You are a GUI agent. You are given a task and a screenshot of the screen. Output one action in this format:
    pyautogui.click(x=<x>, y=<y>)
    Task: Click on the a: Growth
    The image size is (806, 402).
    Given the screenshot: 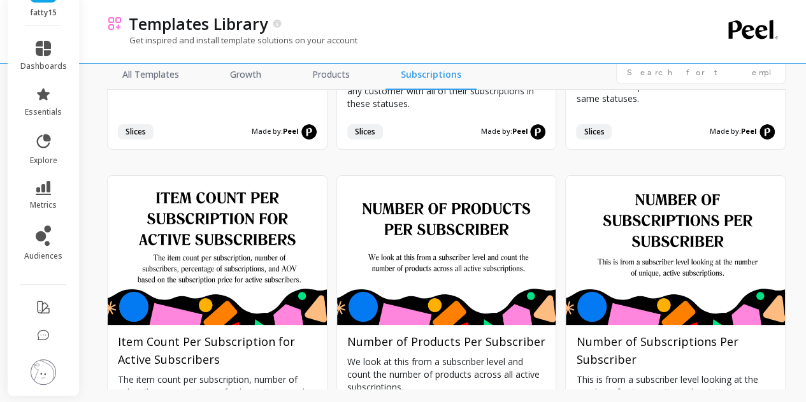 What is the action you would take?
    pyautogui.click(x=245, y=75)
    